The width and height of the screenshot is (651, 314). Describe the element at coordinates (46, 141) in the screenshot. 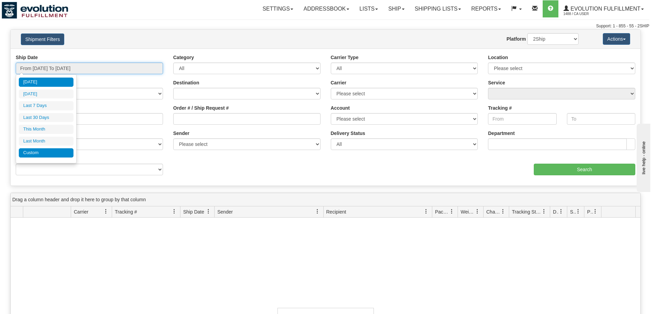

I see `li: Last Month` at that location.